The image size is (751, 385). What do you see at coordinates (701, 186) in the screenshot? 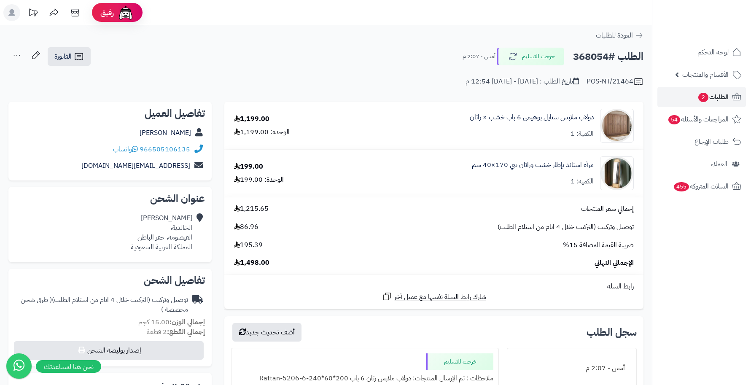
I see `a: السلات المتروكة455` at bounding box center [701, 186].